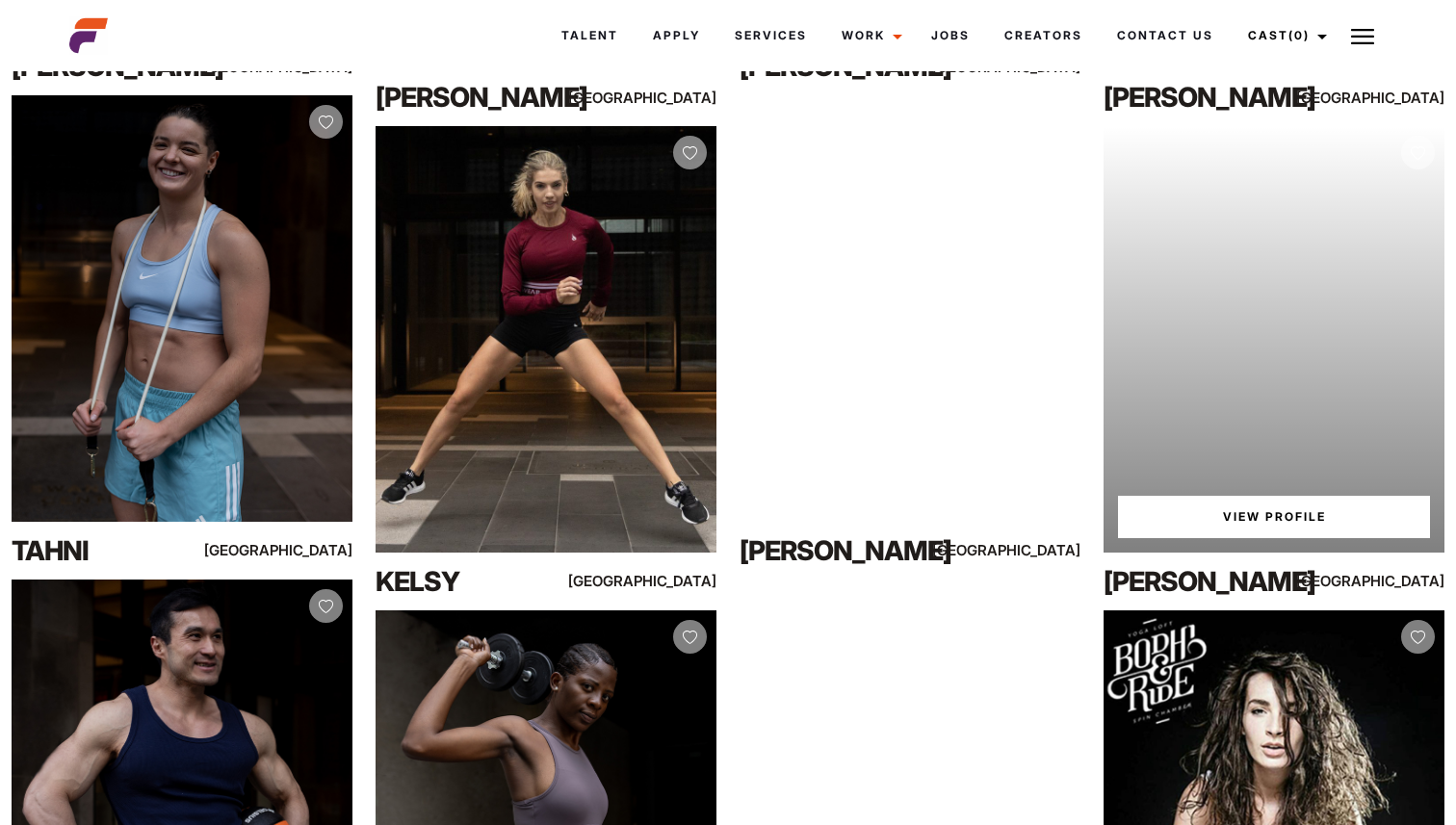 Image resolution: width=1456 pixels, height=825 pixels. I want to click on img: Burger icon, so click(1362, 36).